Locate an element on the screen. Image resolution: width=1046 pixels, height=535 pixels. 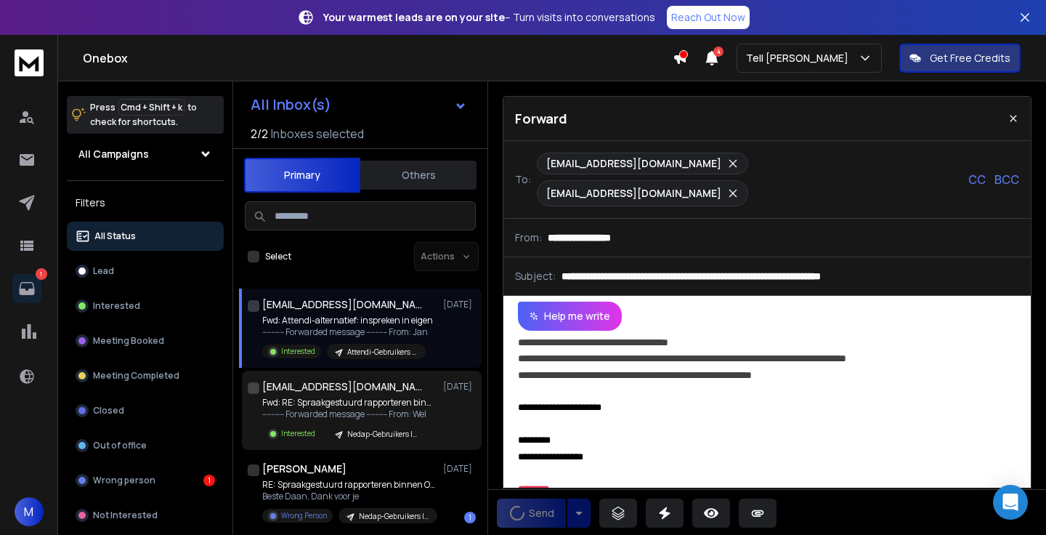
p: Get Free Credits is located at coordinates (970, 58).